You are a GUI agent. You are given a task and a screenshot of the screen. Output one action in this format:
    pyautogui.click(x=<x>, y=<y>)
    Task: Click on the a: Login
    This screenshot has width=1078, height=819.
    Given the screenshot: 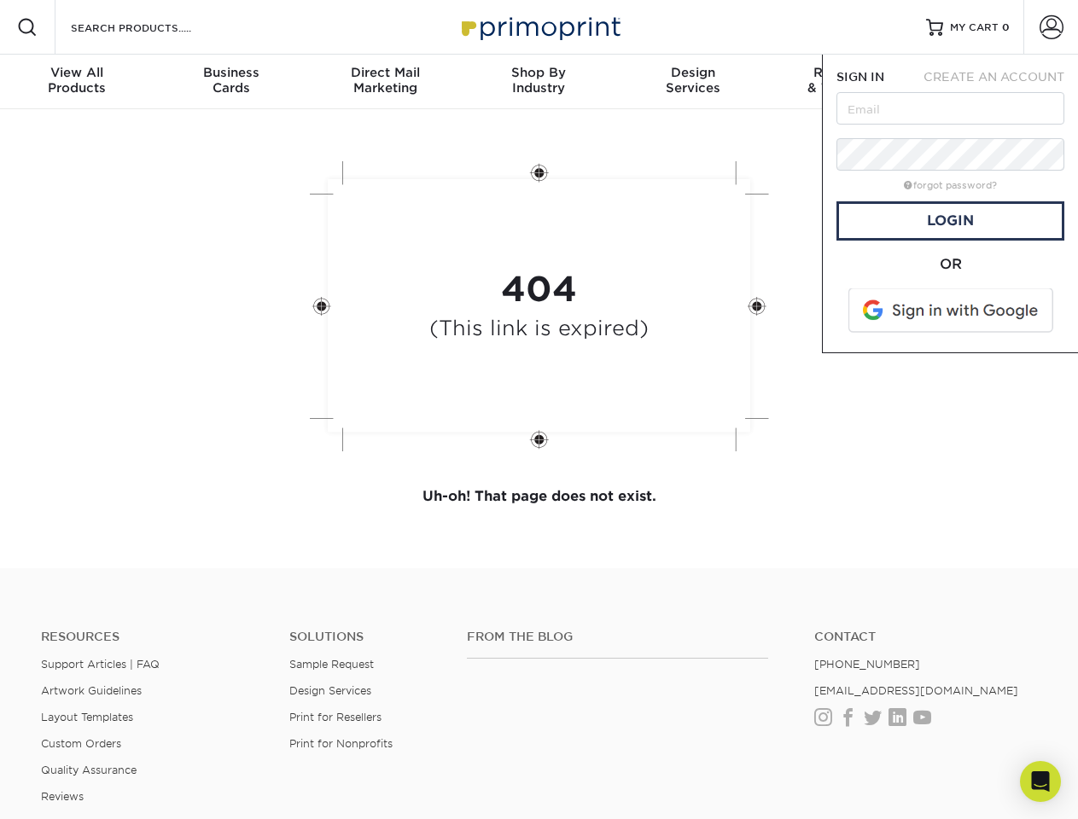 What is the action you would take?
    pyautogui.click(x=950, y=221)
    